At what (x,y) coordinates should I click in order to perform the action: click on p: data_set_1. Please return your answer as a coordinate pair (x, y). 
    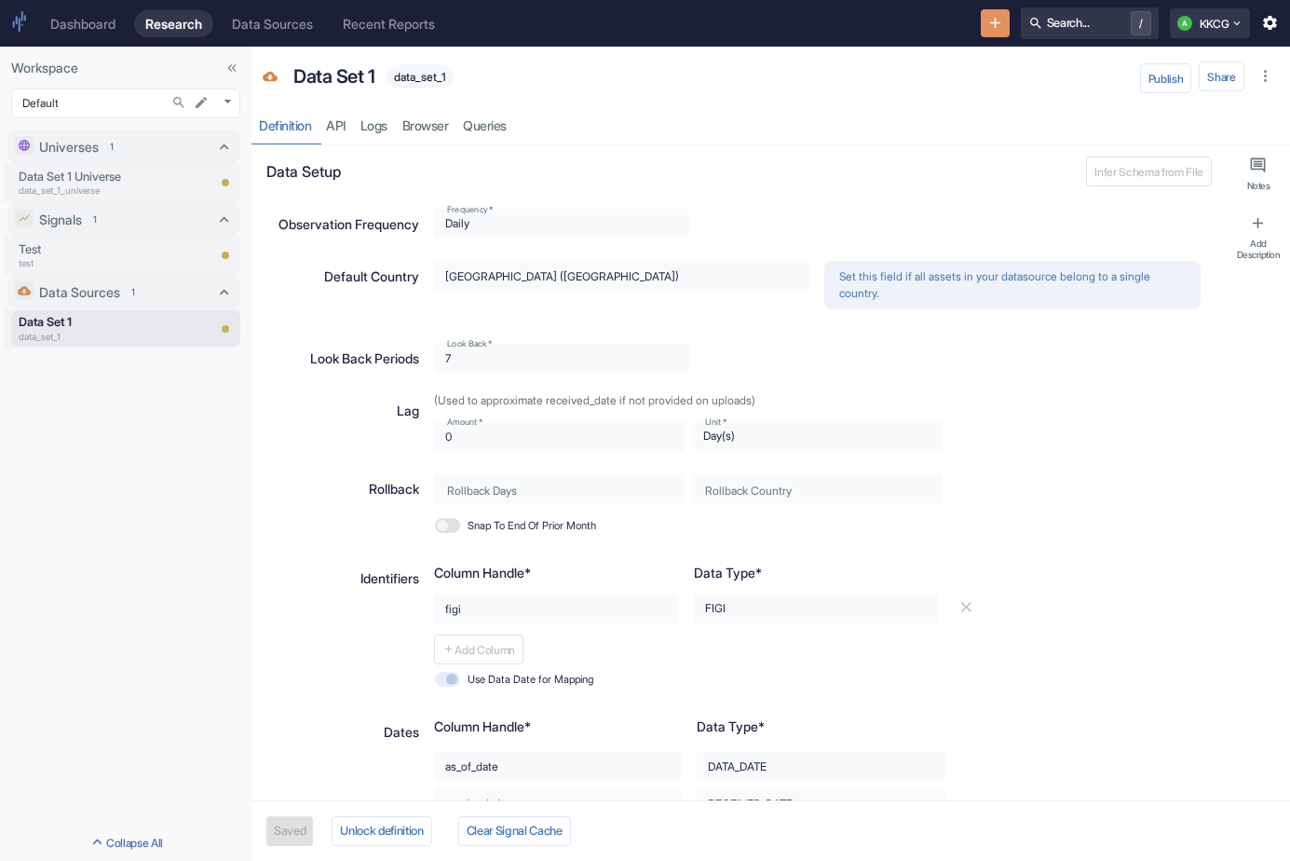
    Looking at the image, I should click on (112, 336).